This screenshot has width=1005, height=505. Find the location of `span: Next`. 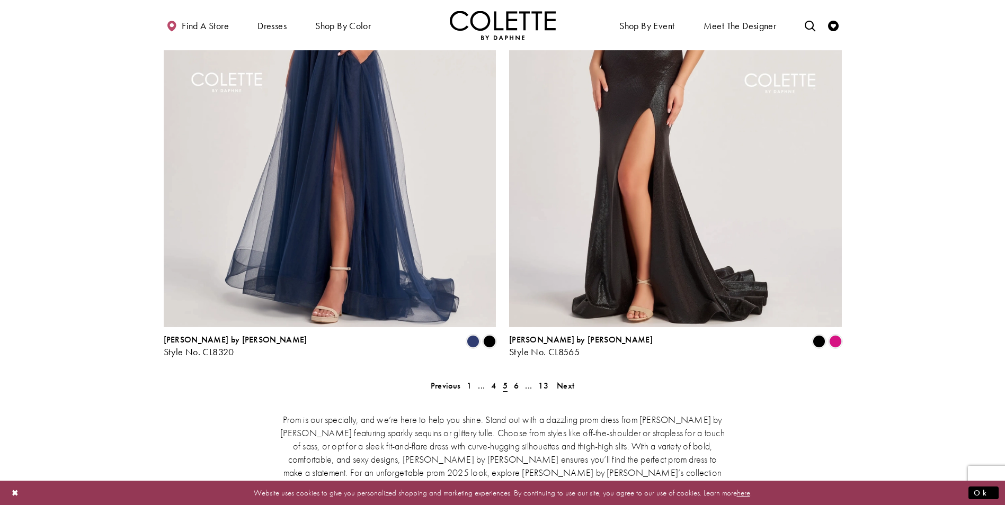

span: Next is located at coordinates (565, 386).